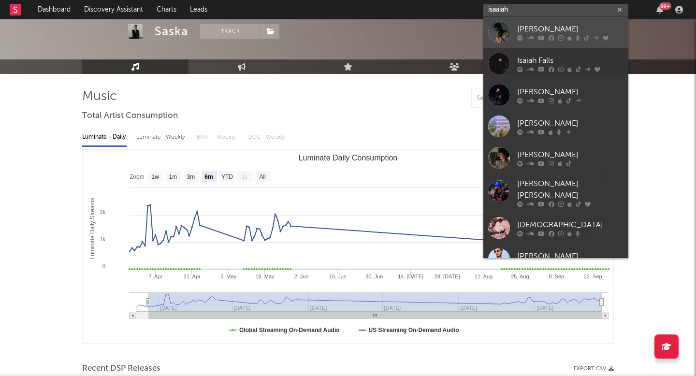 The width and height of the screenshot is (696, 376). What do you see at coordinates (523, 99) in the screenshot?
I see `input: Search by song name or URL` at bounding box center [523, 99].